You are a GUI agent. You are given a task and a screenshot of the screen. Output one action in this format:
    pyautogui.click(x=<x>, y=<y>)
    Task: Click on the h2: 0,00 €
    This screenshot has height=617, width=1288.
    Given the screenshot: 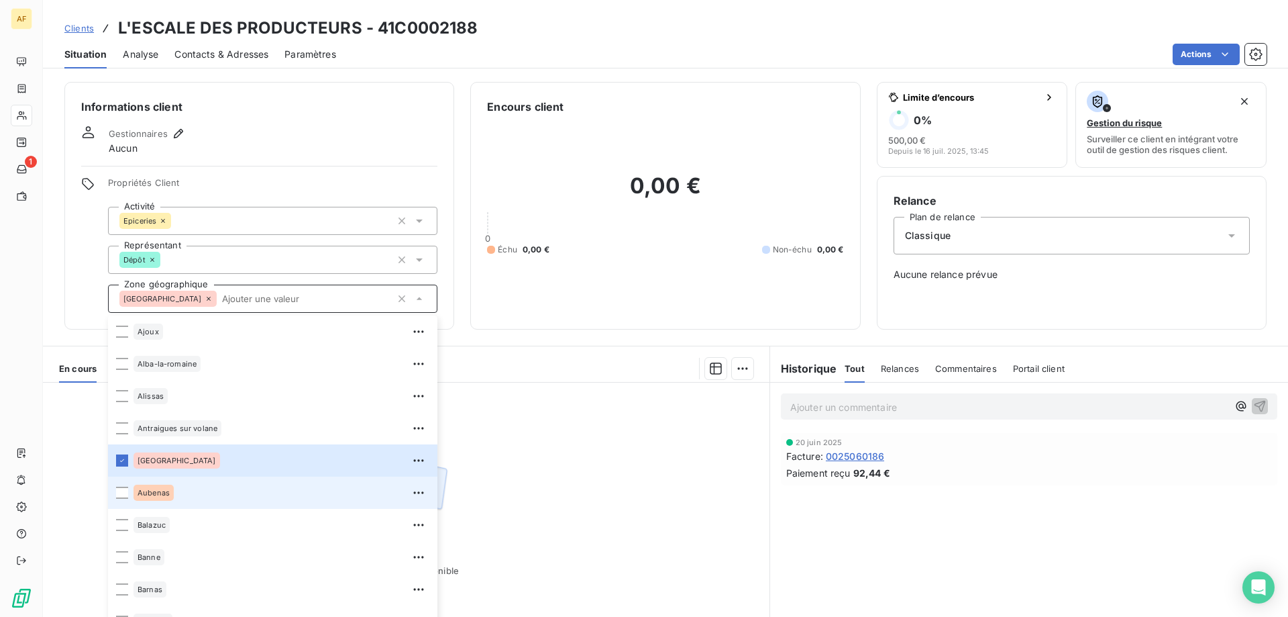 What is the action you would take?
    pyautogui.click(x=665, y=193)
    